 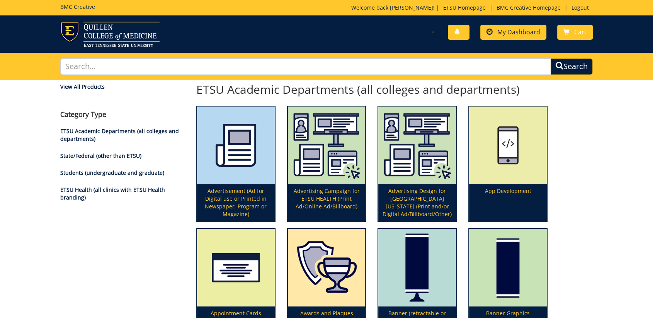 What do you see at coordinates (122, 87) in the screenshot?
I see `a: View All Products` at bounding box center [122, 87].